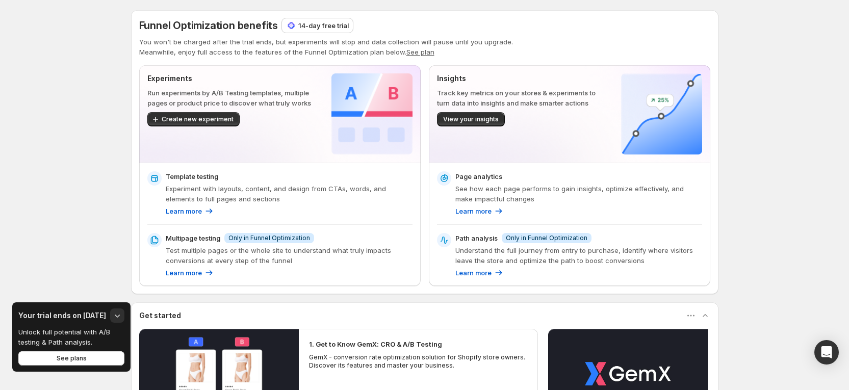 Image resolution: width=849 pixels, height=390 pixels. What do you see at coordinates (476, 238) in the screenshot?
I see `p: Path analysis` at bounding box center [476, 238].